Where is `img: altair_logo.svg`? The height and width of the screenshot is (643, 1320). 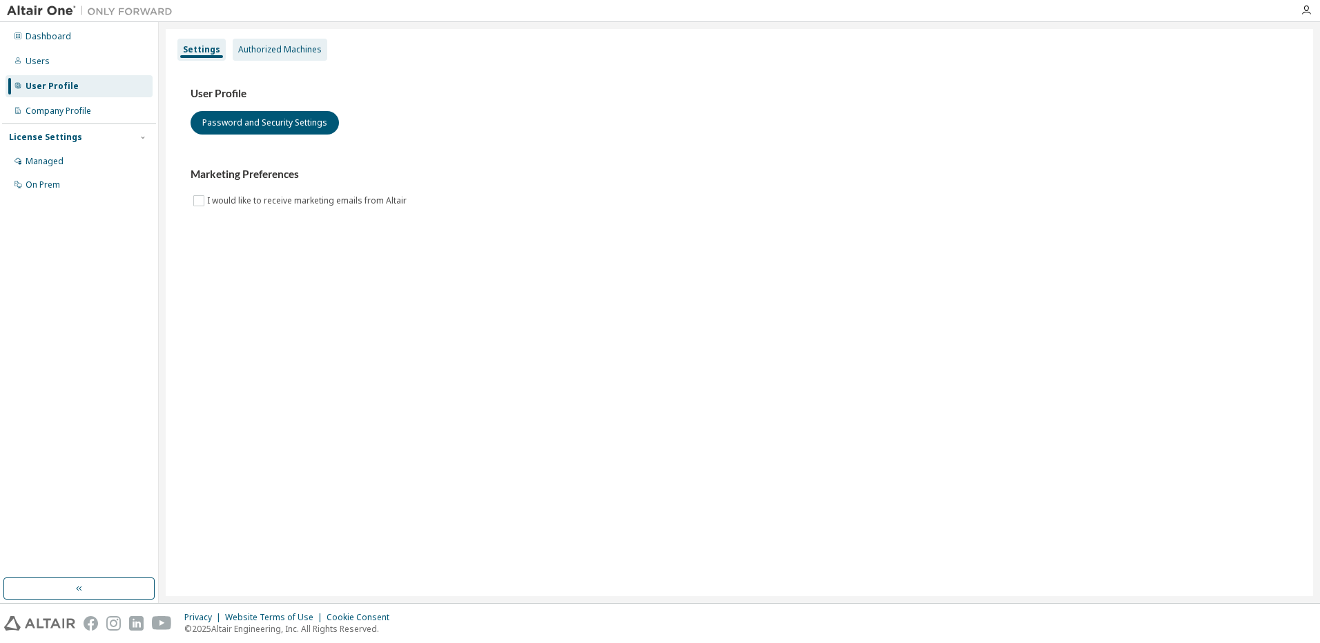
img: altair_logo.svg is located at coordinates (39, 623).